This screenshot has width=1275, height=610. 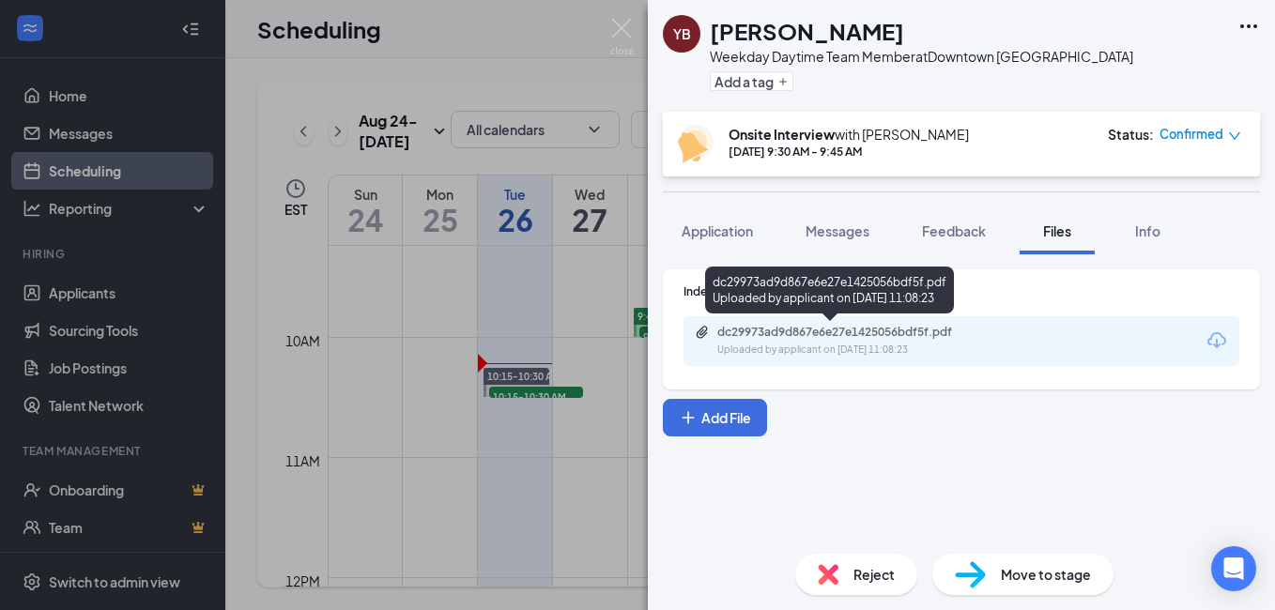 I want to click on div: Open Intercom Messenger, so click(x=1234, y=569).